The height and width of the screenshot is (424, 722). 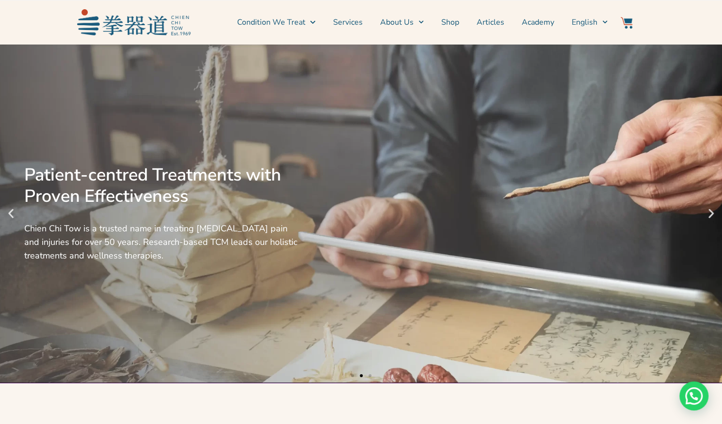 What do you see at coordinates (401, 22) in the screenshot?
I see `nav: Menu` at bounding box center [401, 22].